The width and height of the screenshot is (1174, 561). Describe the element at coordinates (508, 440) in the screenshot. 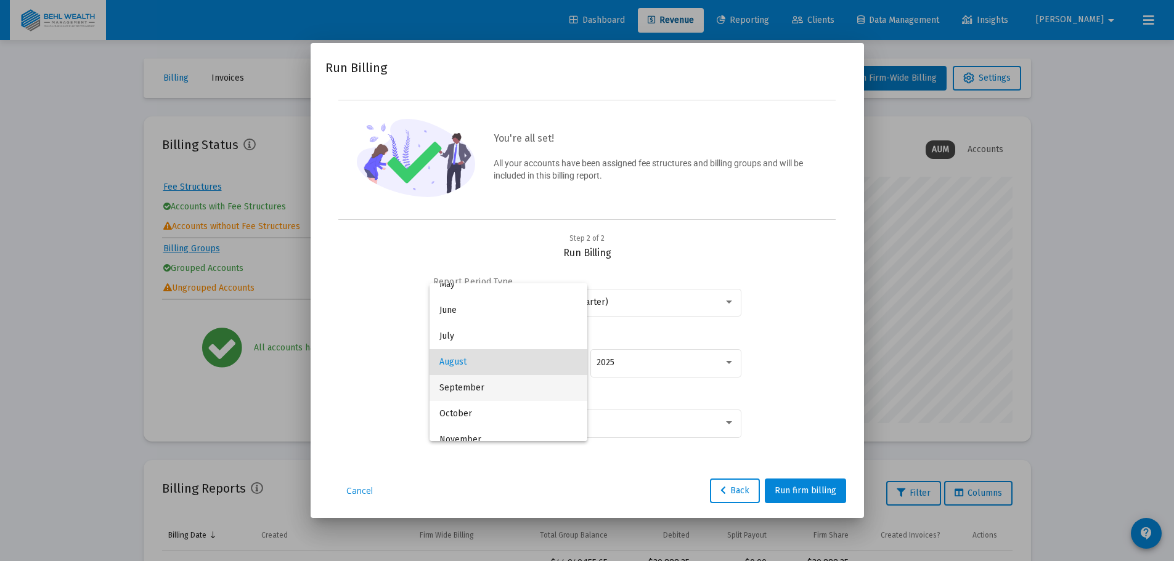

I see `span: November` at that location.